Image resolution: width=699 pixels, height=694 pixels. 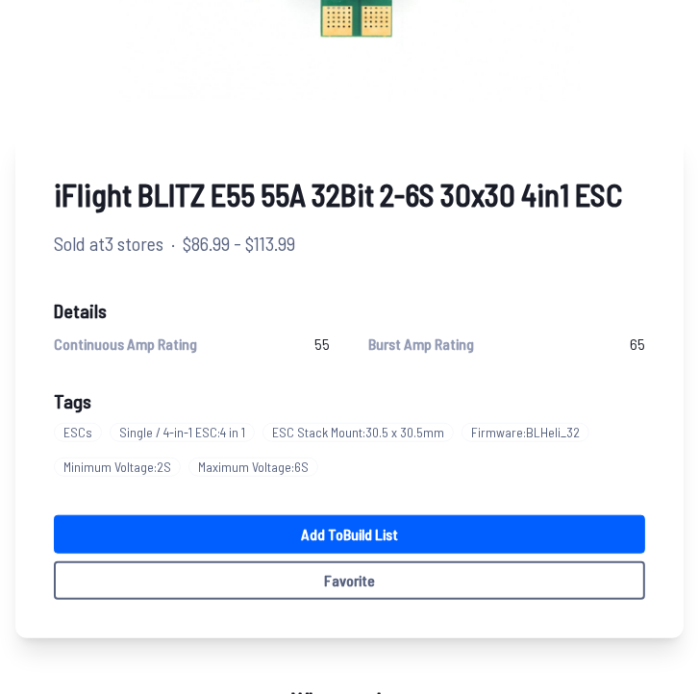 I want to click on span: Tags, so click(x=72, y=401).